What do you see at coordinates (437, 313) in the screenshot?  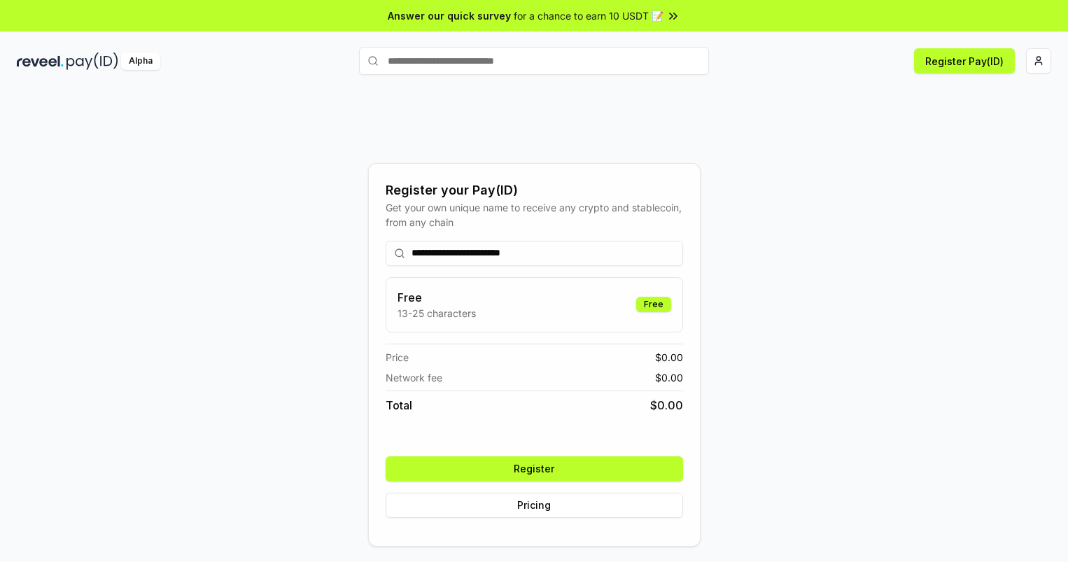 I see `p: 13-25 characters` at bounding box center [437, 313].